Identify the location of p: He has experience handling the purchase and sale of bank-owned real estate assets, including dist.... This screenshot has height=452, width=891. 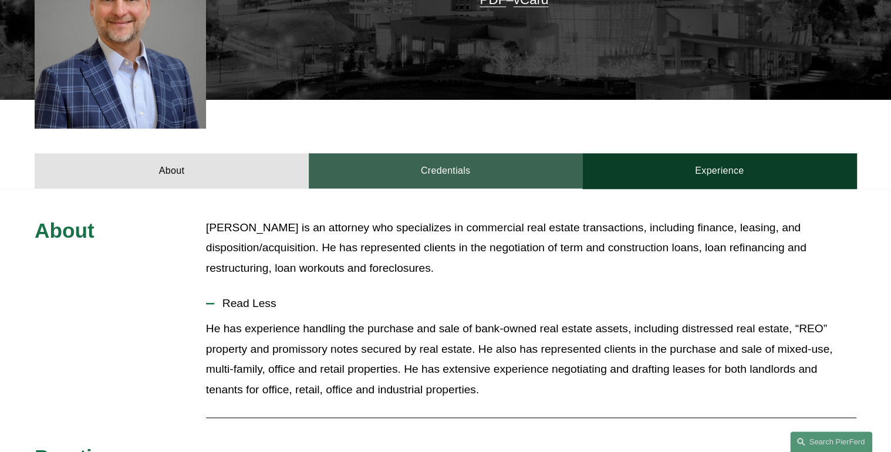
(531, 359).